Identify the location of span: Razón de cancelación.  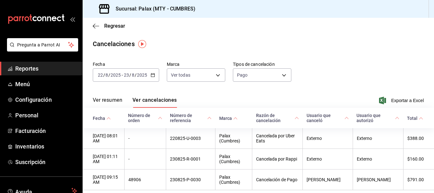
(277, 118).